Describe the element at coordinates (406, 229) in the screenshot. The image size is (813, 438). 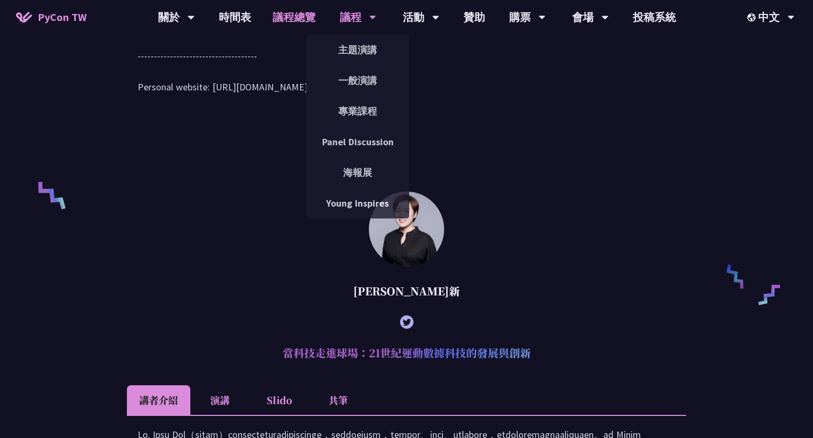
I see `img: 林滿新` at that location.